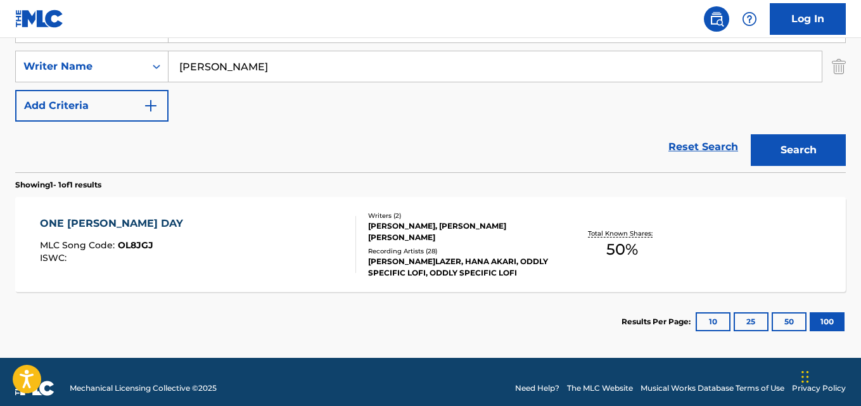 This screenshot has width=861, height=406. Describe the element at coordinates (808, 19) in the screenshot. I see `a: Log In` at that location.